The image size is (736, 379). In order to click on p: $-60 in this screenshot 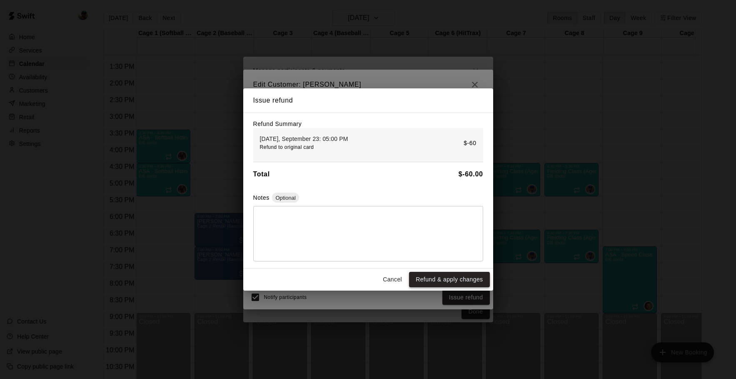, I will do `click(470, 143)`.